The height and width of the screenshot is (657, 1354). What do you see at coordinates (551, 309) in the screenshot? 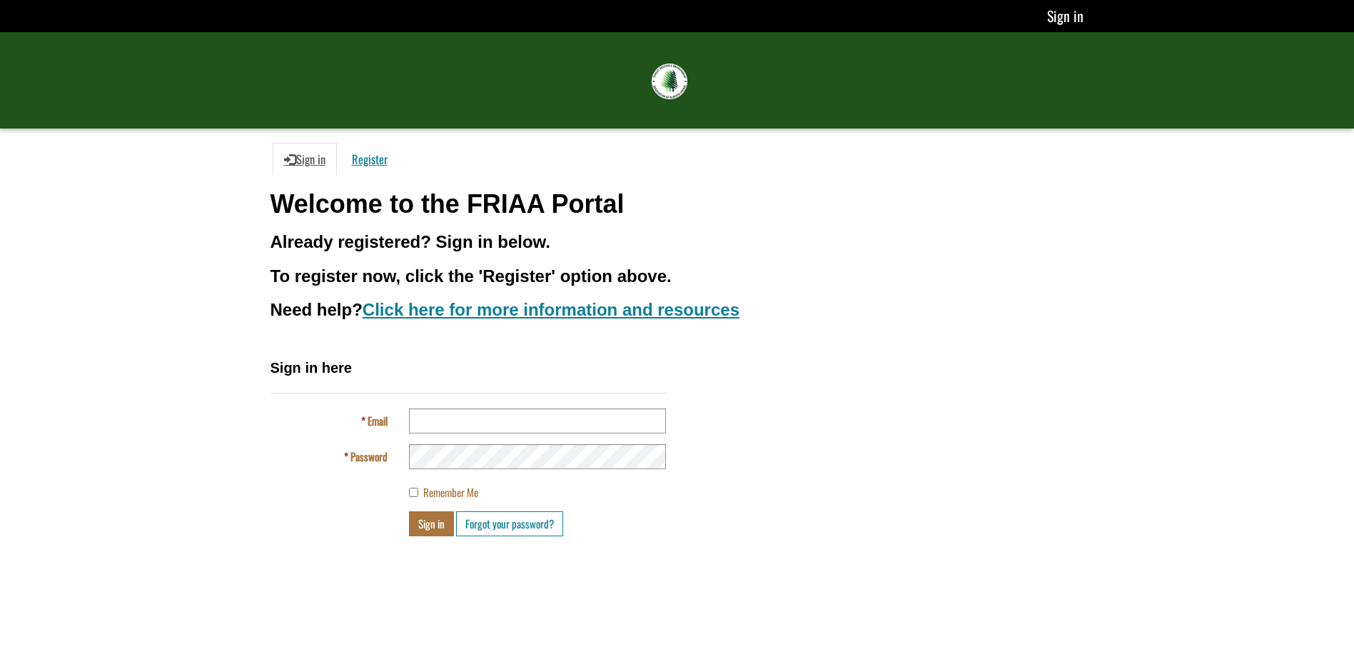
I see `a: Click here for more information and resources` at bounding box center [551, 309].